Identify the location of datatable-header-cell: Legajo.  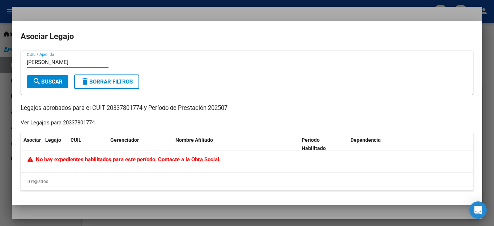
(55, 144).